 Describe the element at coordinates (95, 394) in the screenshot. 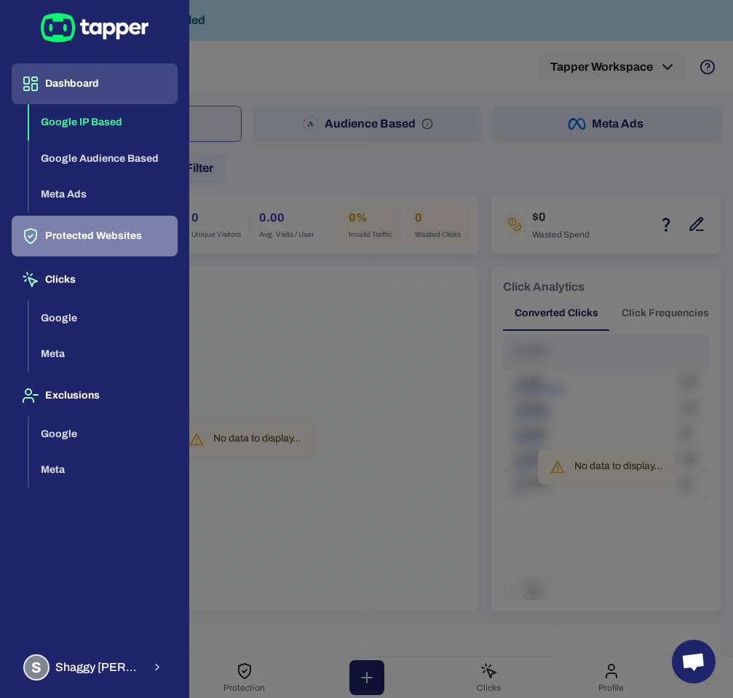

I see `a: Exclusions` at that location.